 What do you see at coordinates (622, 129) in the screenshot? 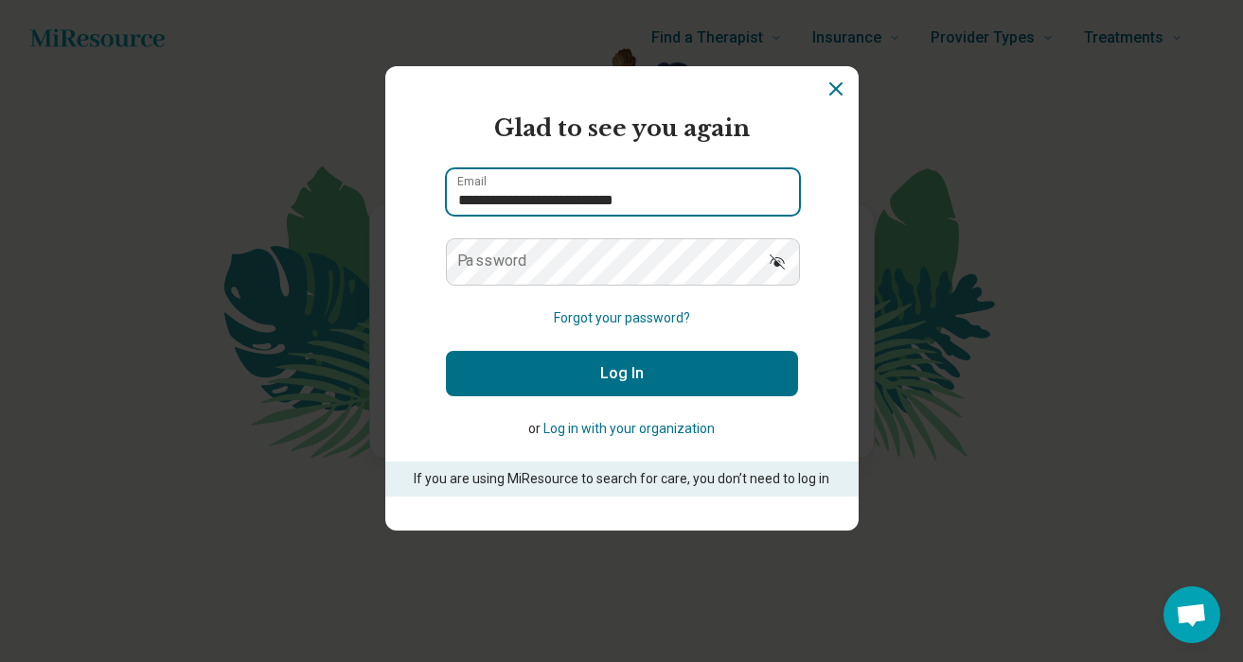
I see `h2: Glad to see you again` at bounding box center [622, 129].